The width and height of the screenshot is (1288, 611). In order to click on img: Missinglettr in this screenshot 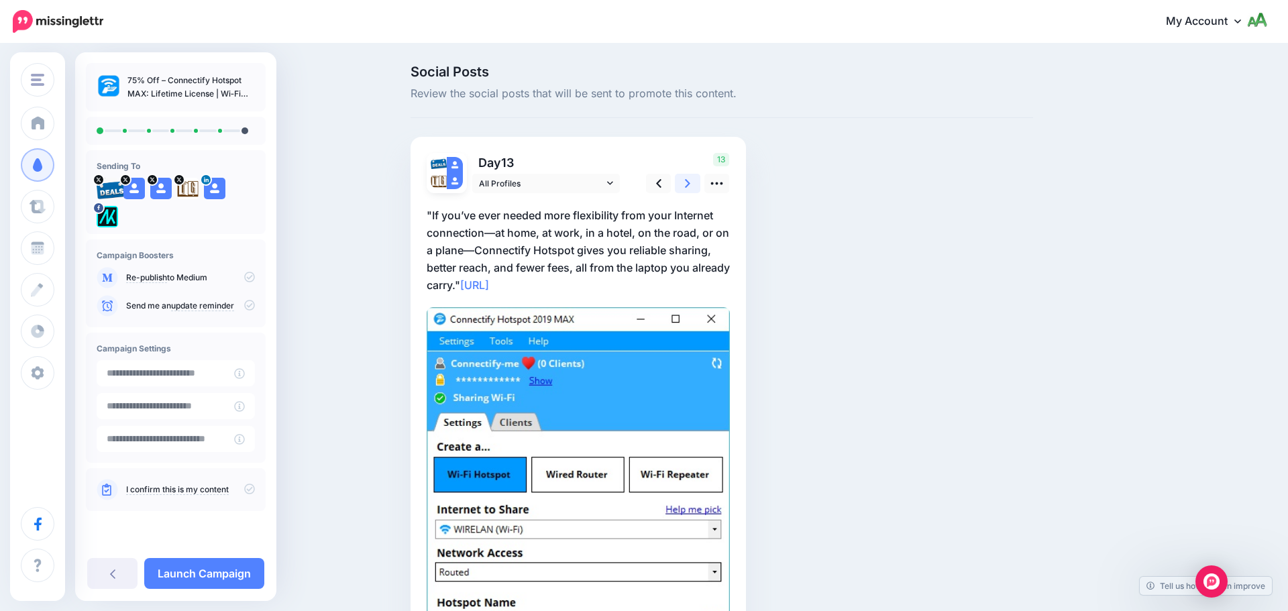, I will do `click(58, 21)`.